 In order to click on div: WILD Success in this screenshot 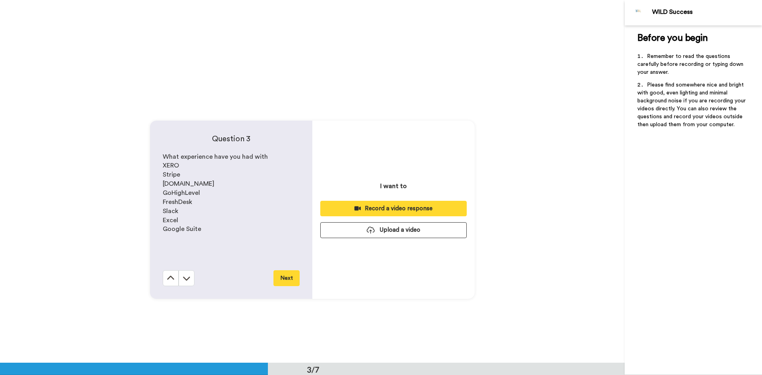, I will do `click(707, 12)`.